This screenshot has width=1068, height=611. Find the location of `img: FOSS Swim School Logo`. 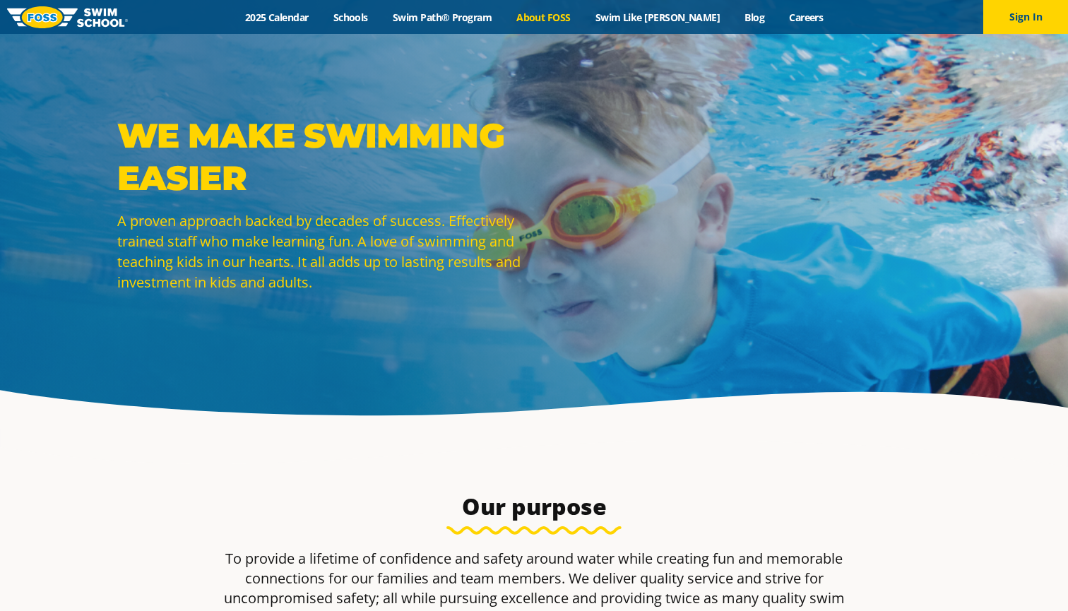

img: FOSS Swim School Logo is located at coordinates (67, 17).